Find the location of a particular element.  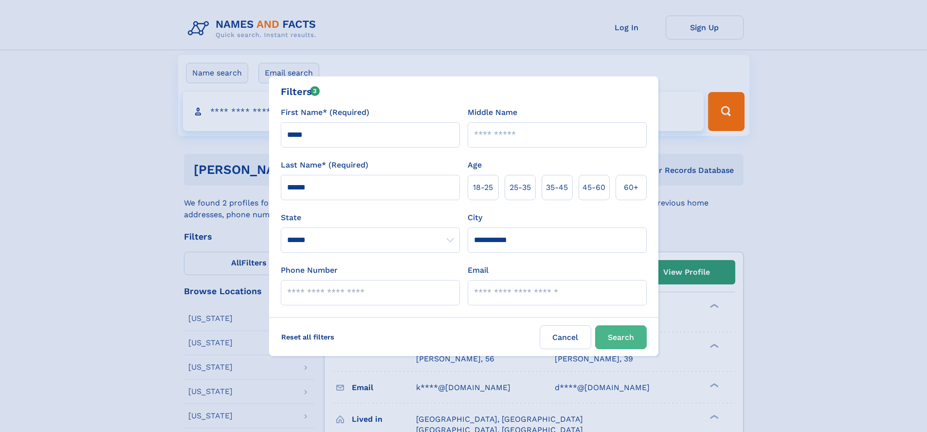

button: Search is located at coordinates (621, 337).